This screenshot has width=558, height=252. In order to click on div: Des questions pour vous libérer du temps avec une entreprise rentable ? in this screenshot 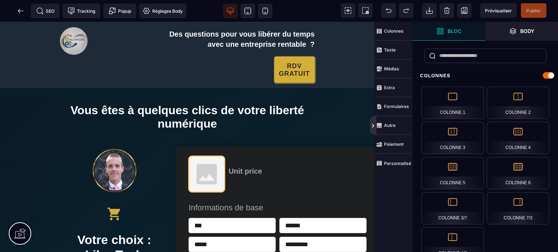, I will do `click(233, 17)`.